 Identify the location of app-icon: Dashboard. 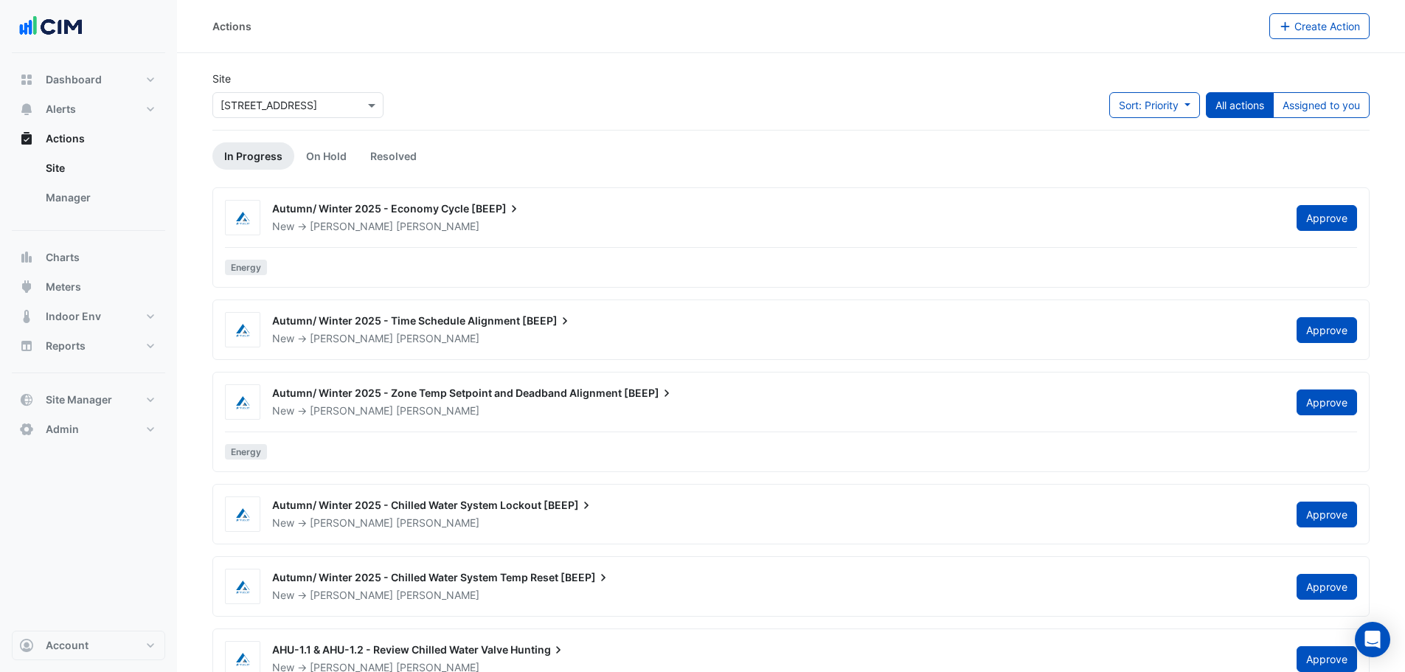
(27, 80).